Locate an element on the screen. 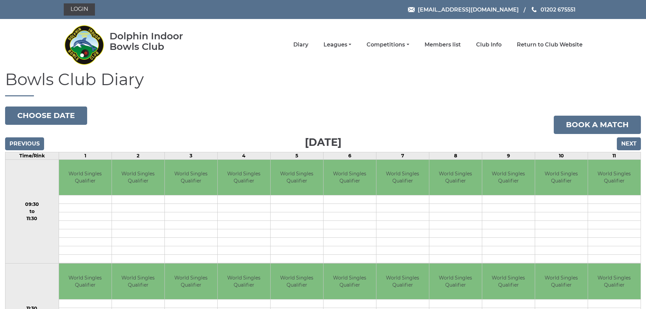 The image size is (646, 309). img: Phone us is located at coordinates (534, 10).